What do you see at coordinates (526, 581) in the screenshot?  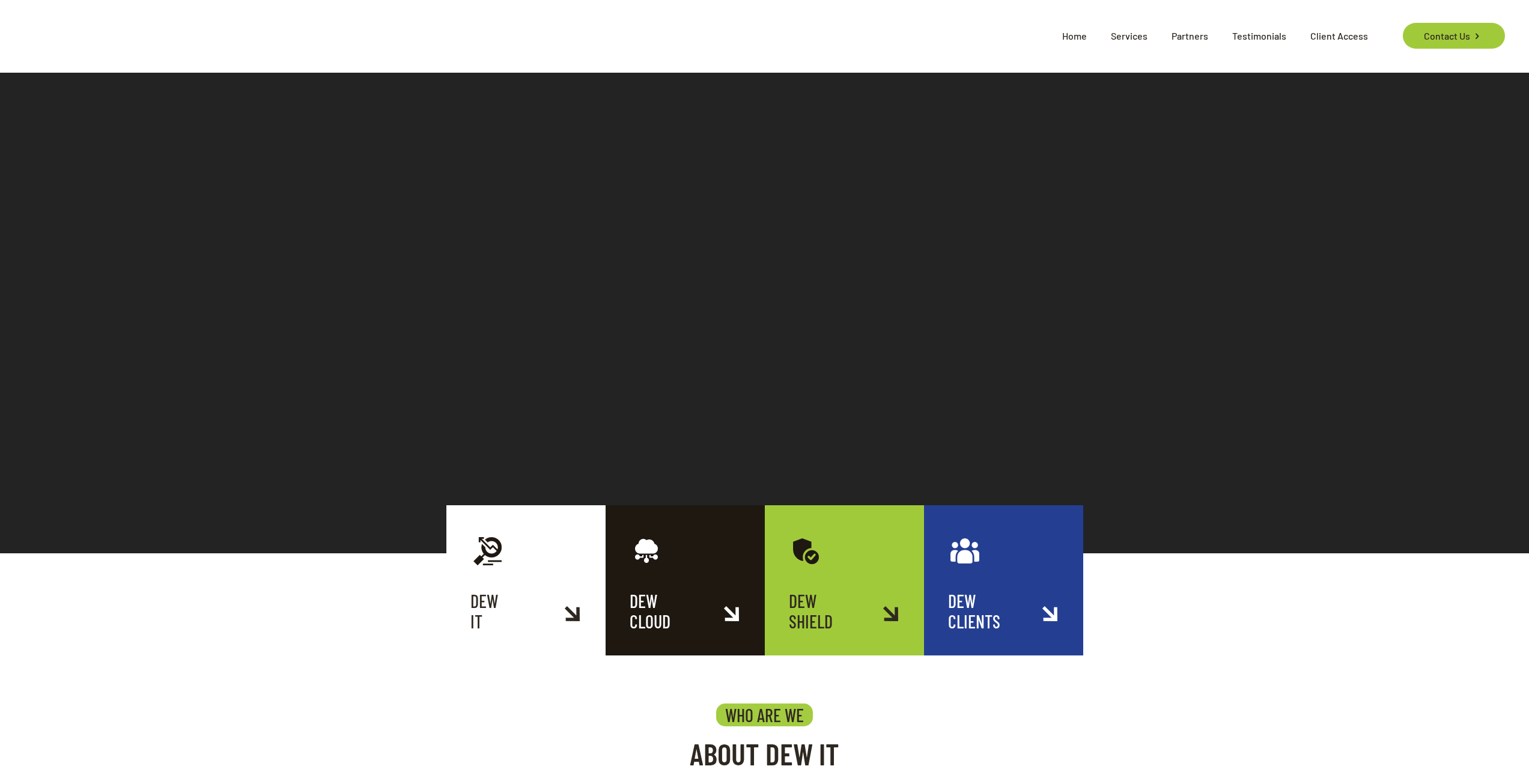 I see `a: DEWIT` at bounding box center [526, 581].